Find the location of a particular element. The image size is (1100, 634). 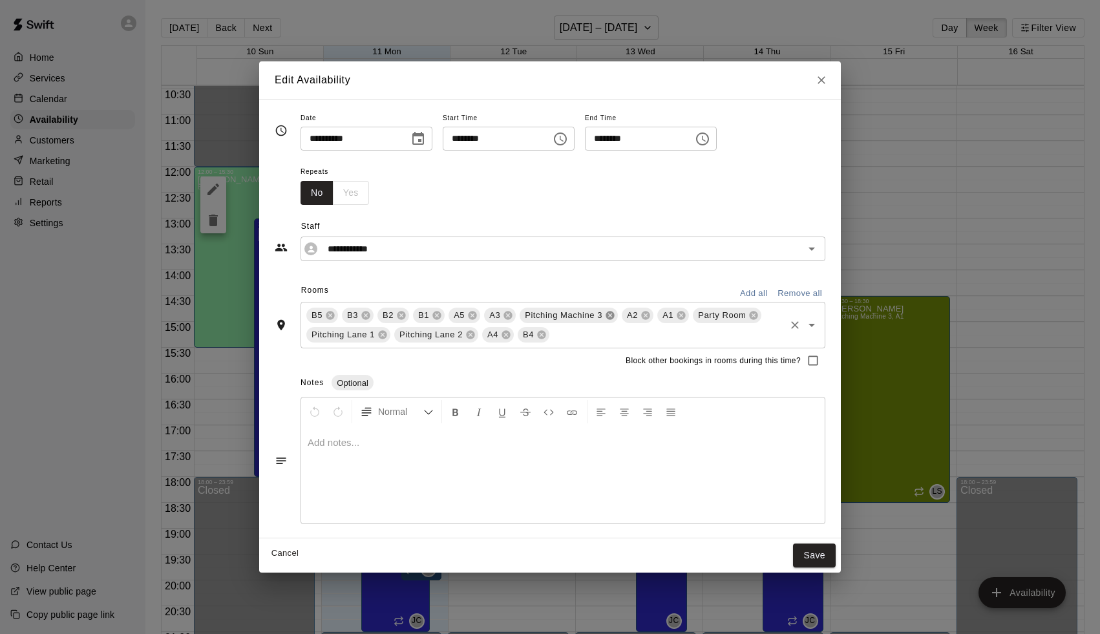

div: B2 is located at coordinates (393, 315).